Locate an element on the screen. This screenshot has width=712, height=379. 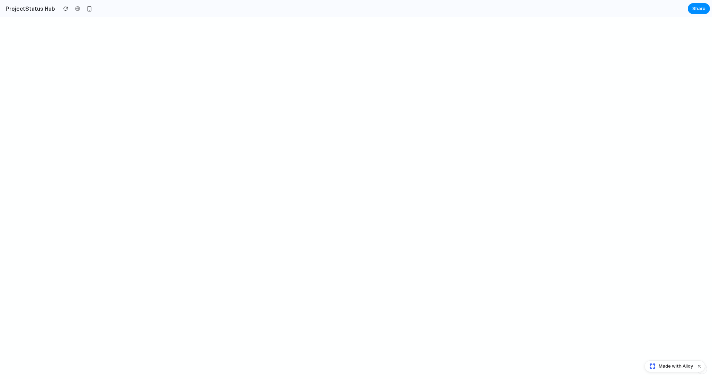
span: Made with Alloy is located at coordinates (676, 367).